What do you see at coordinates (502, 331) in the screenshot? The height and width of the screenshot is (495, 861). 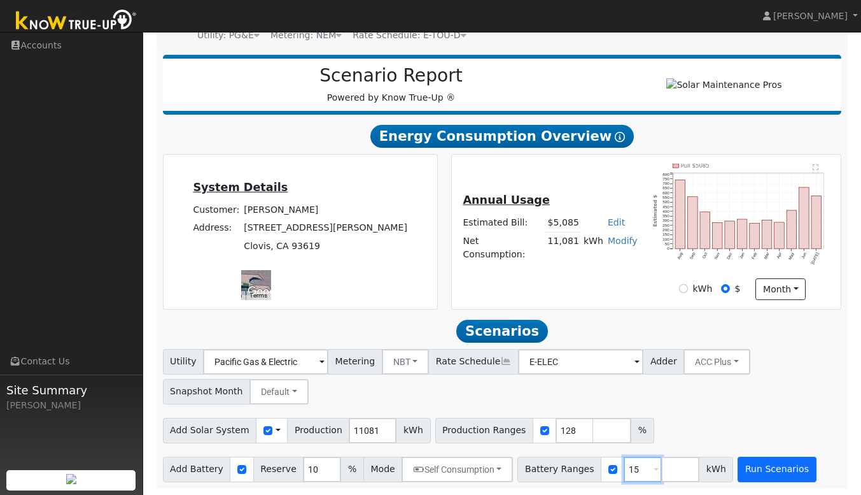 I see `span: Scenarios` at bounding box center [502, 331].